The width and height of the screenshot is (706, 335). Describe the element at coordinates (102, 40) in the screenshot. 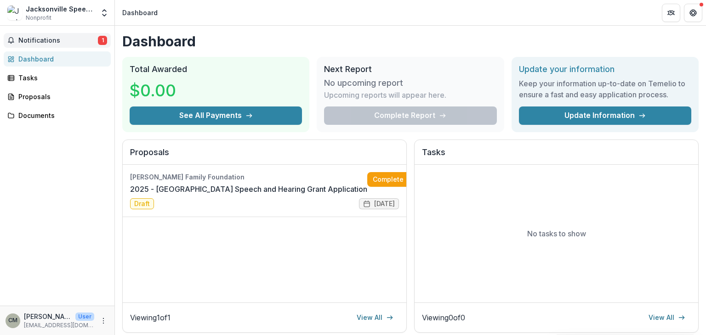

I see `span: 1` at that location.